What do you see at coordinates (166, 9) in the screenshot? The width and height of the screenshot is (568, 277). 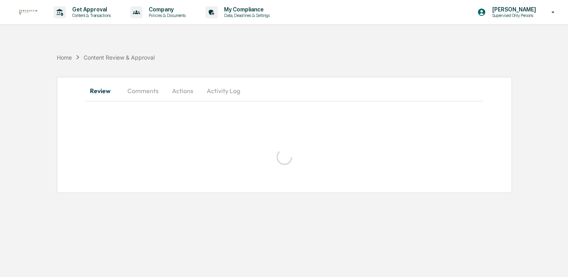 I see `p: Company` at bounding box center [166, 9].